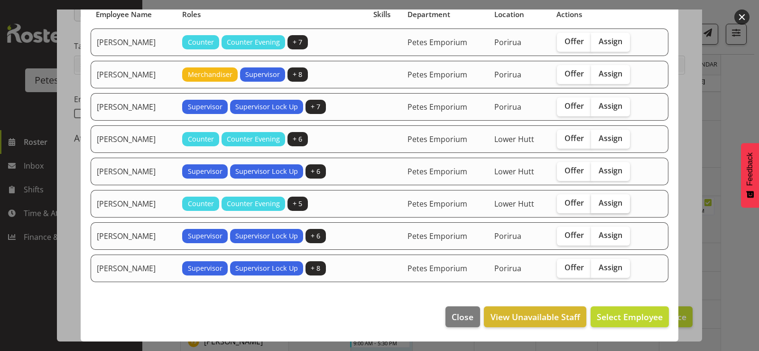  Describe the element at coordinates (535, 317) in the screenshot. I see `span: View Unavailable Staff` at that location.